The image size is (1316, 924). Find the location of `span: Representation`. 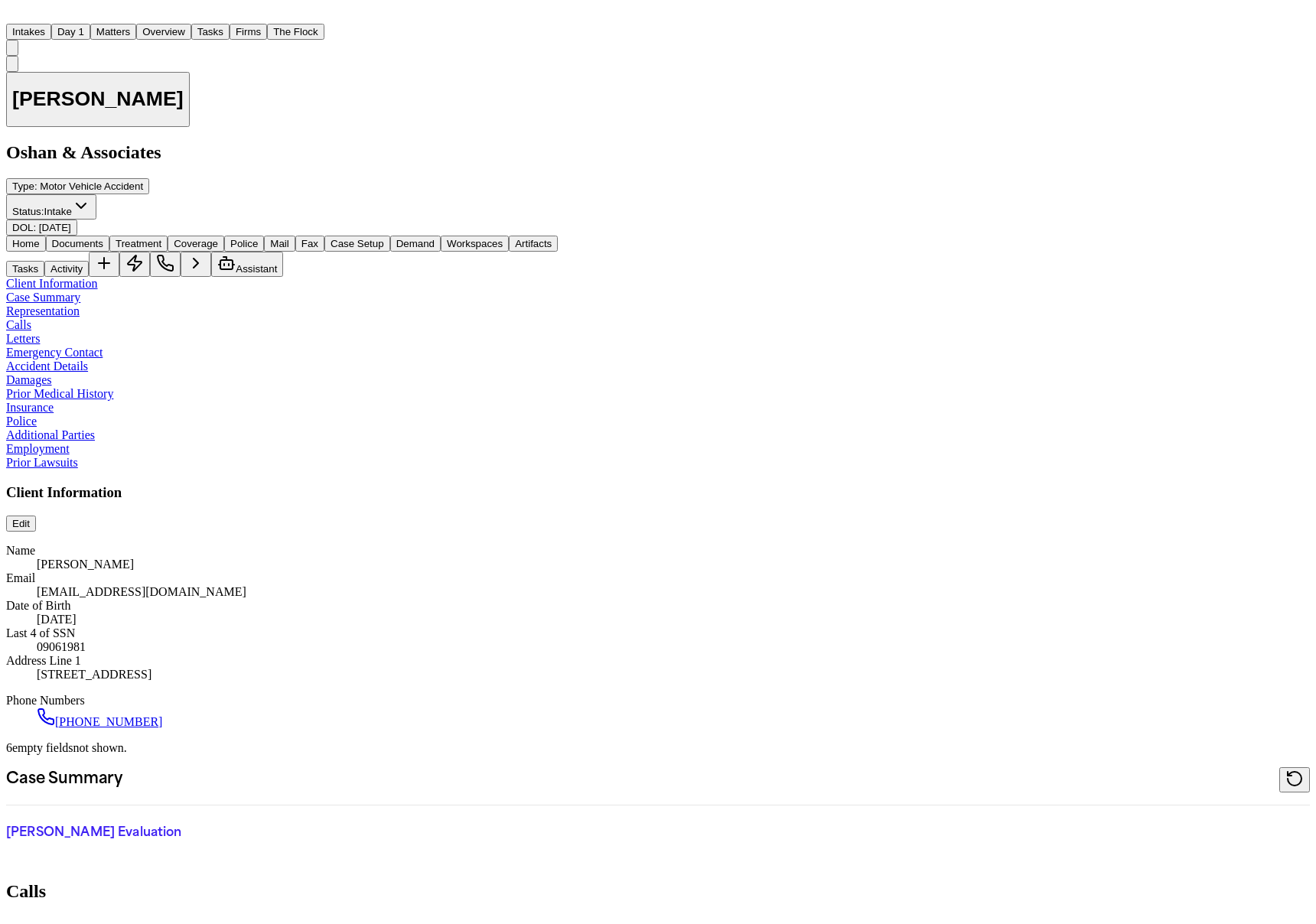

span: Representation is located at coordinates (43, 311).